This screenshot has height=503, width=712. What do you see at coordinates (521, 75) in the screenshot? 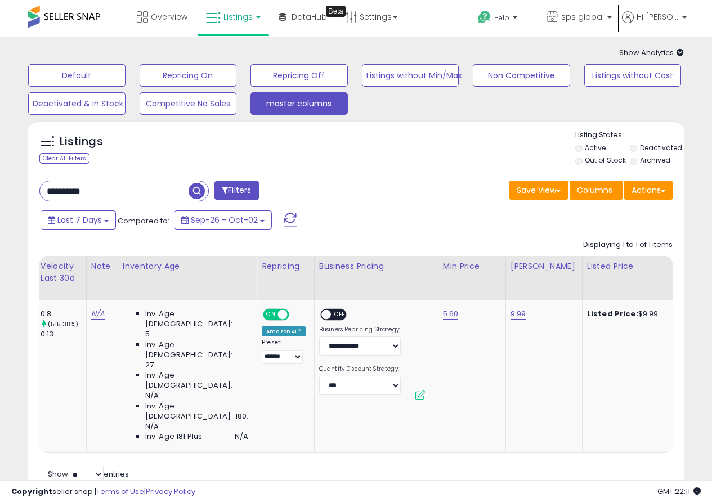
I see `button: Non Competitive` at bounding box center [521, 75].